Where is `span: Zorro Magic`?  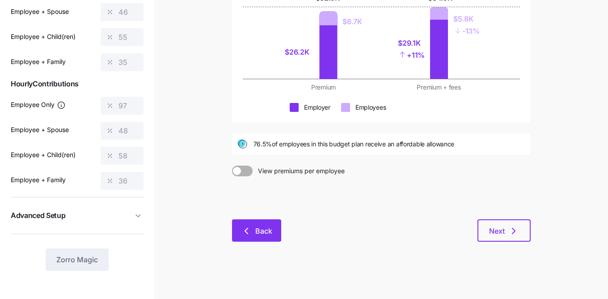
span: Zorro Magic is located at coordinates (77, 259).